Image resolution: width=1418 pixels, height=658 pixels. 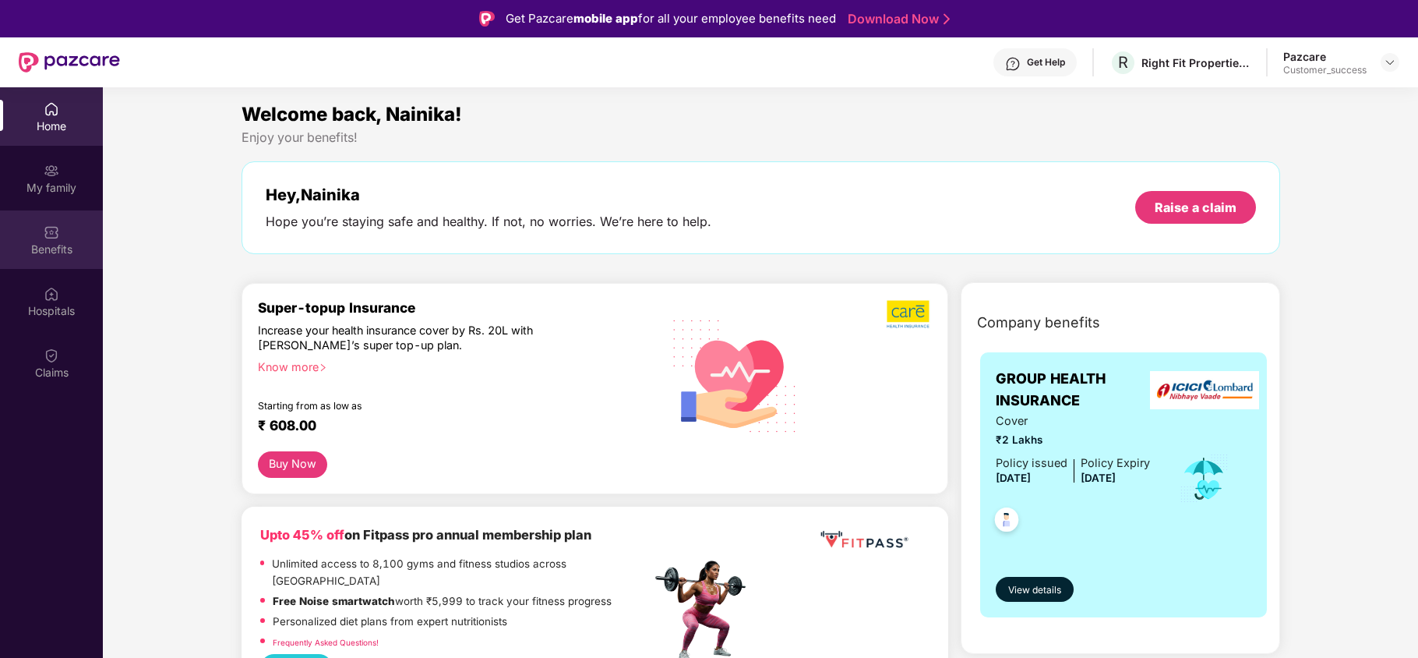 What do you see at coordinates (422, 405) in the screenshot?
I see `div: Starting from as low as` at bounding box center [422, 405].